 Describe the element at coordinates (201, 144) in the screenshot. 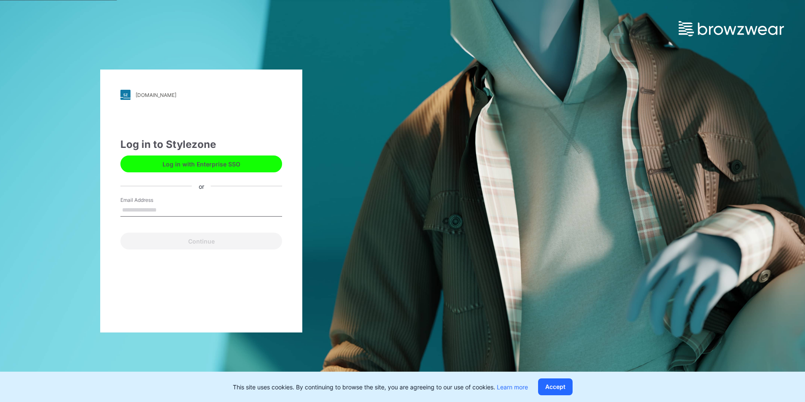

I see `div: Log in to Stylezone` at that location.